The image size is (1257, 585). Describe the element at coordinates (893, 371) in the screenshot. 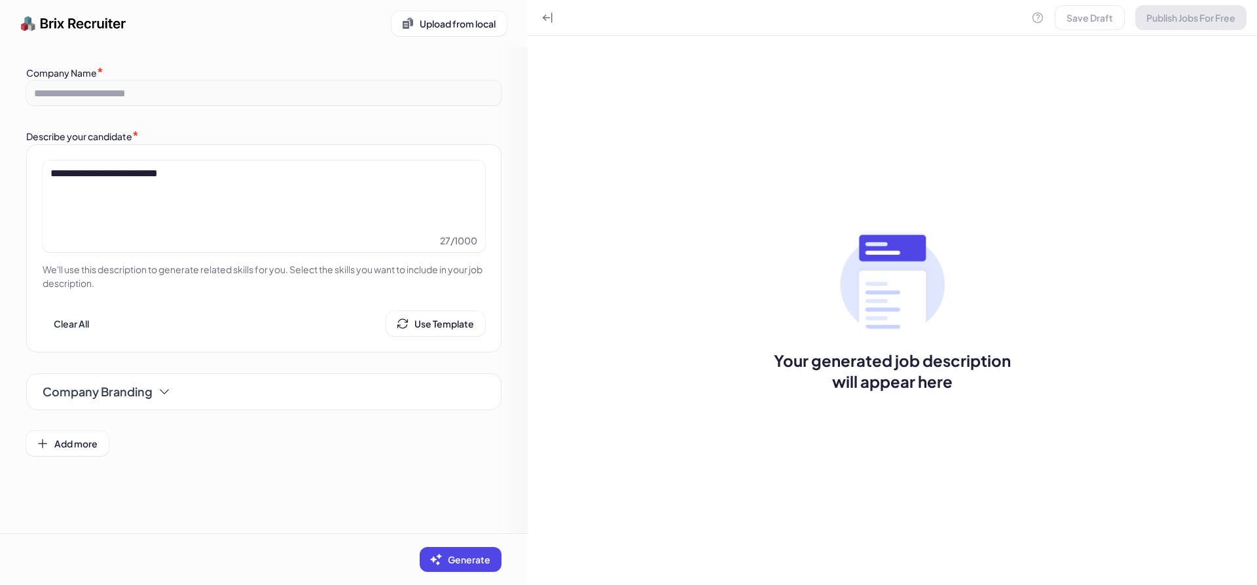

I see `span: Your generated job description will appear here` at that location.